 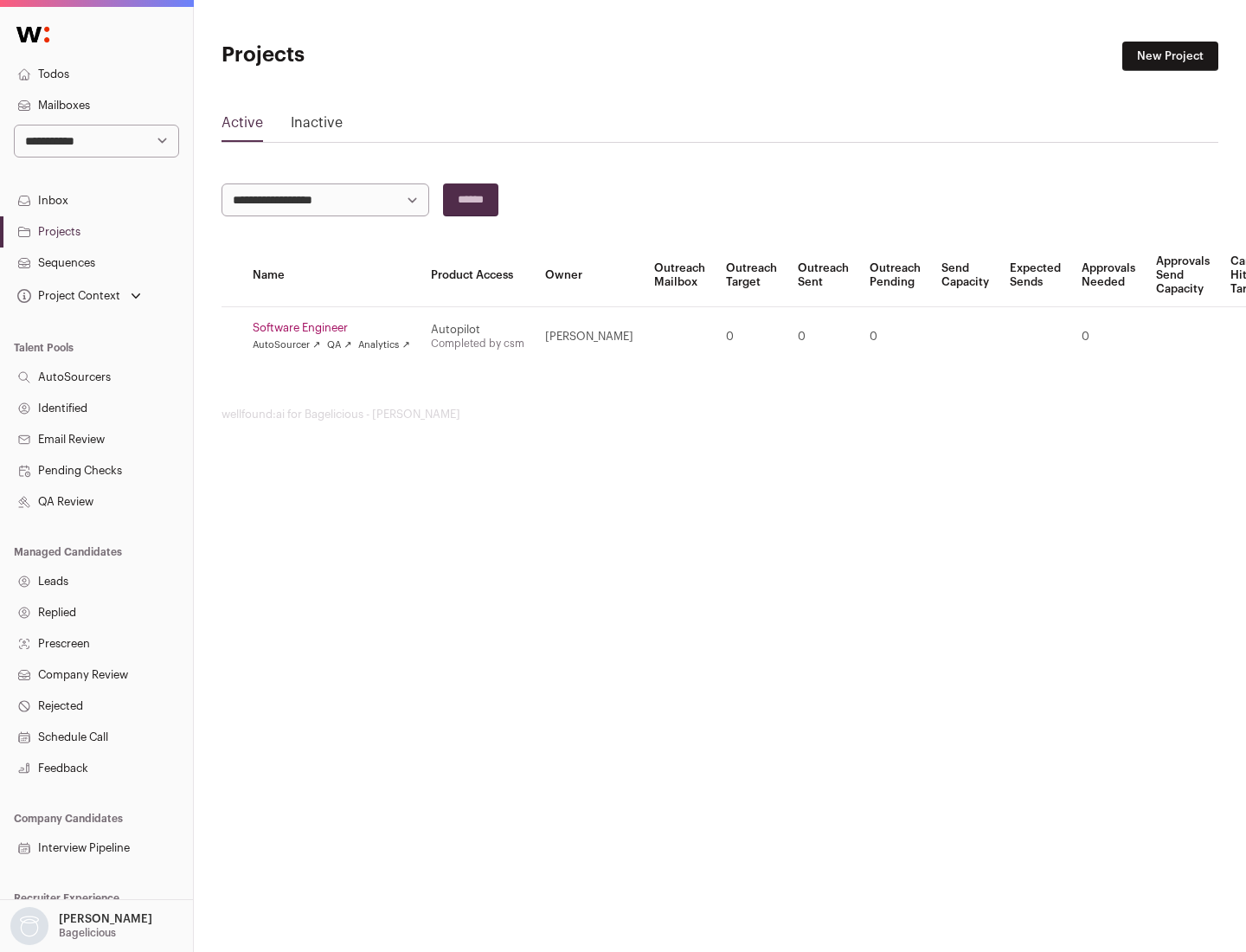 What do you see at coordinates (332, 328) in the screenshot?
I see `a: Software Engineer` at bounding box center [332, 328].